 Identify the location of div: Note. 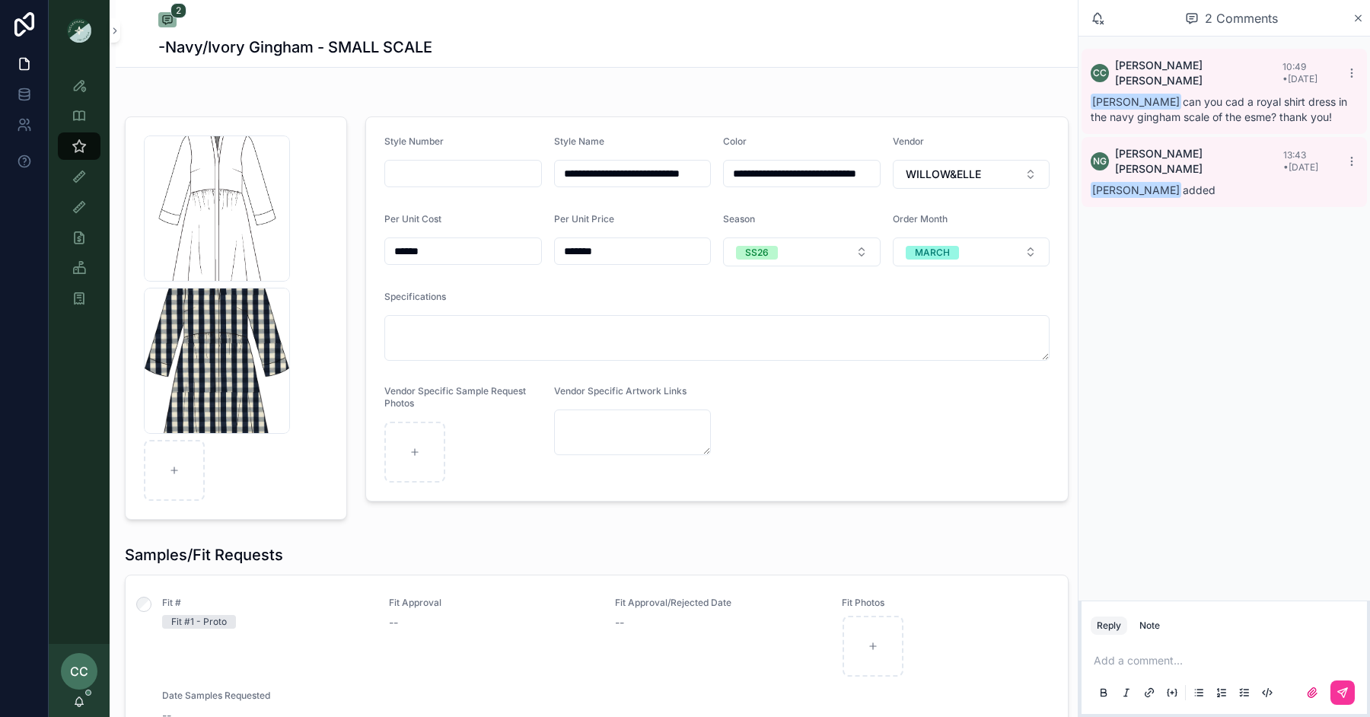
(1149, 625).